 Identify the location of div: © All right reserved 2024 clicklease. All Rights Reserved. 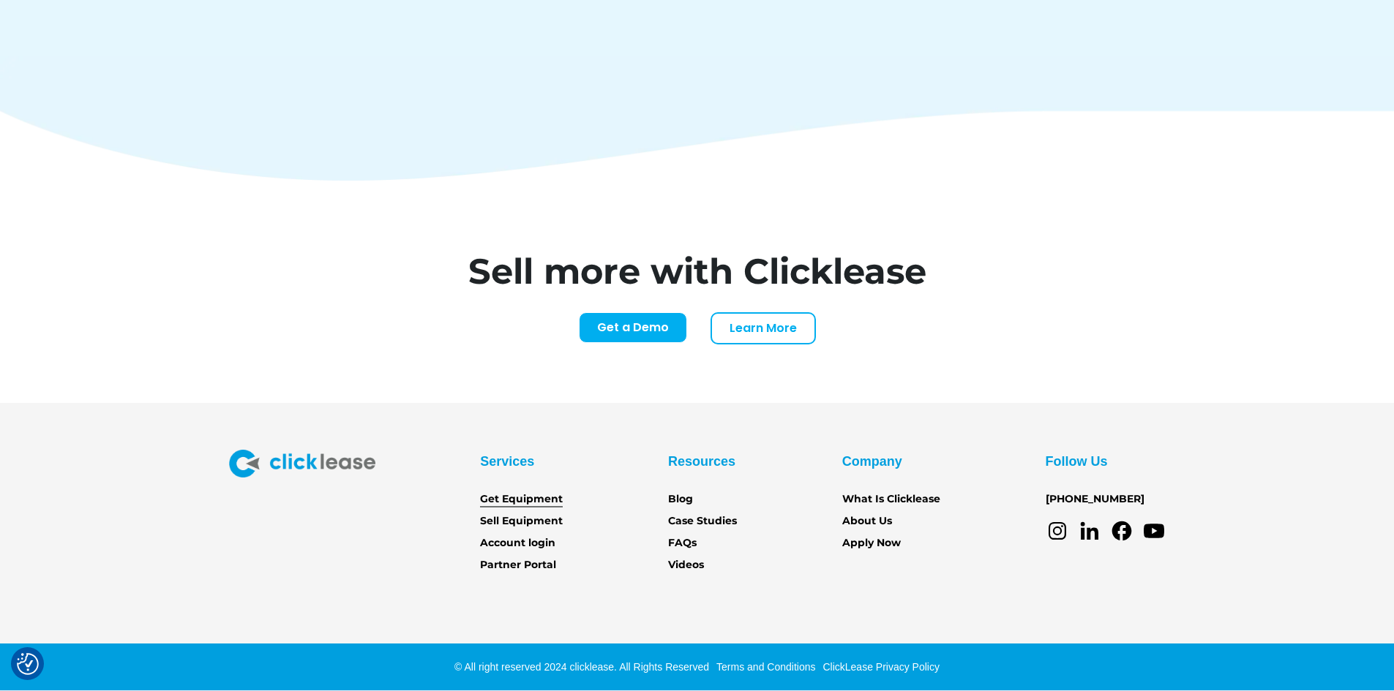
(582, 667).